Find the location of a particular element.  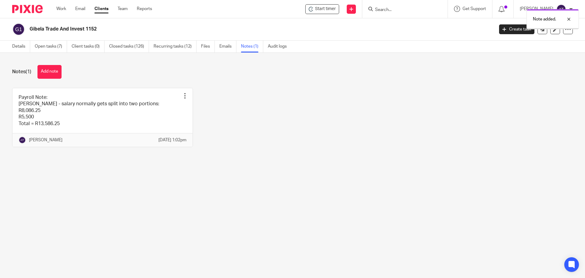

button: Add note is located at coordinates (49, 72).